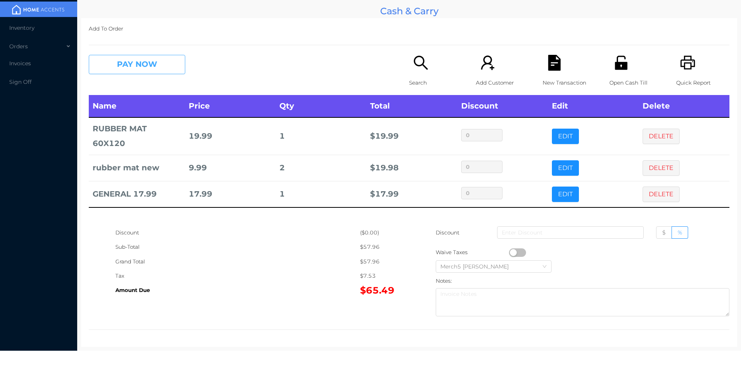  What do you see at coordinates (20, 63) in the screenshot?
I see `span: Invoices` at bounding box center [20, 63].